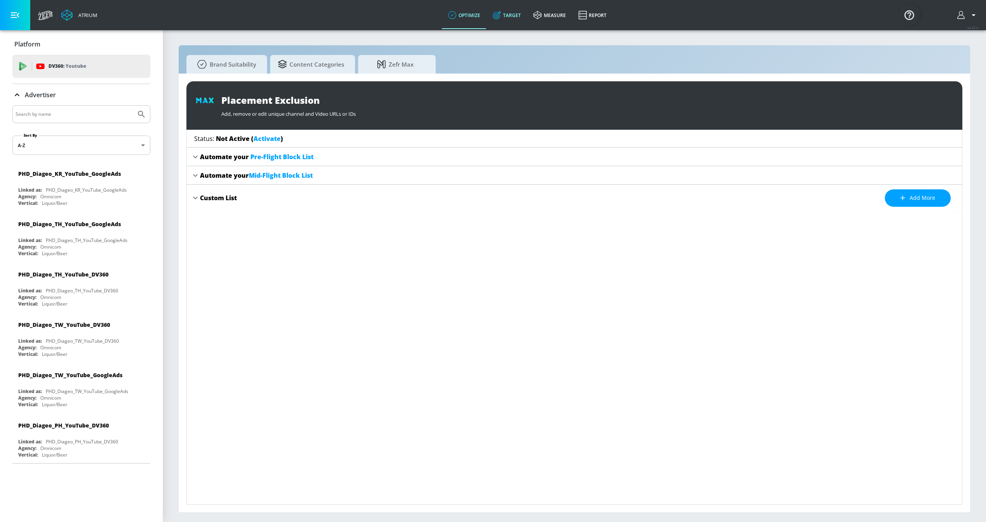  I want to click on span: Zefr Max, so click(395, 64).